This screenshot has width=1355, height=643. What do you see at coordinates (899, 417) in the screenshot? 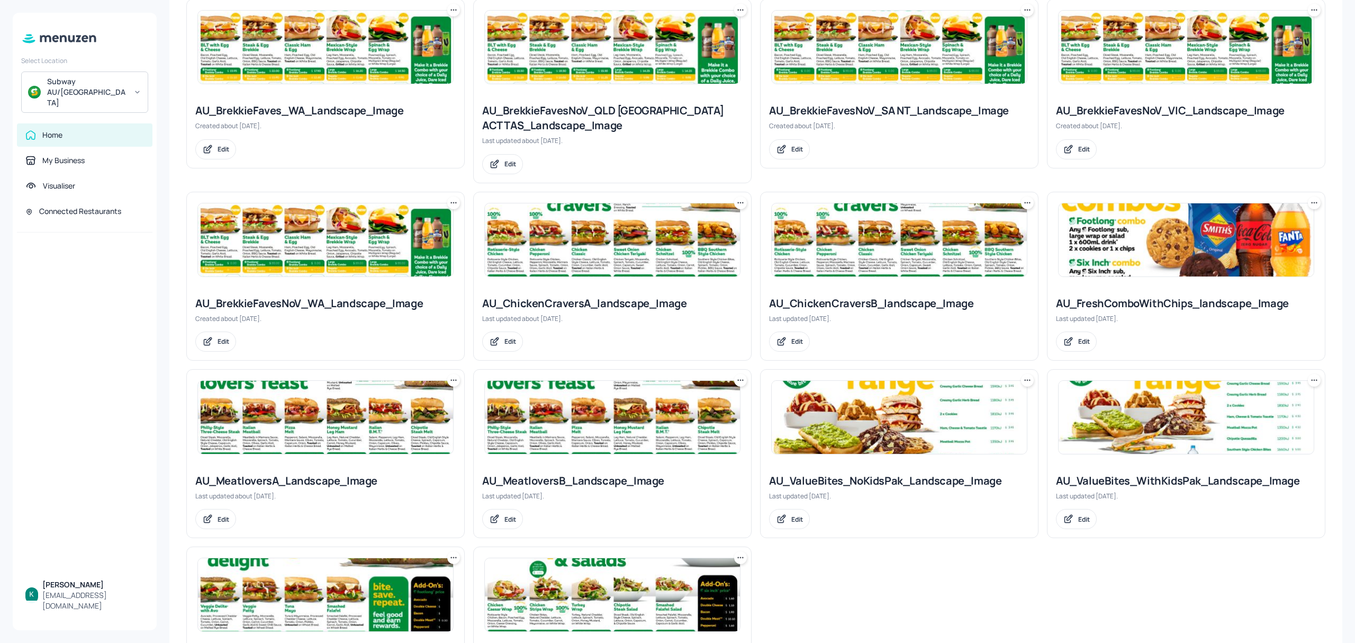
I see `img: 2025-07-18-1752804023273ml7j25a84p.jpeg` at bounding box center [899, 417].